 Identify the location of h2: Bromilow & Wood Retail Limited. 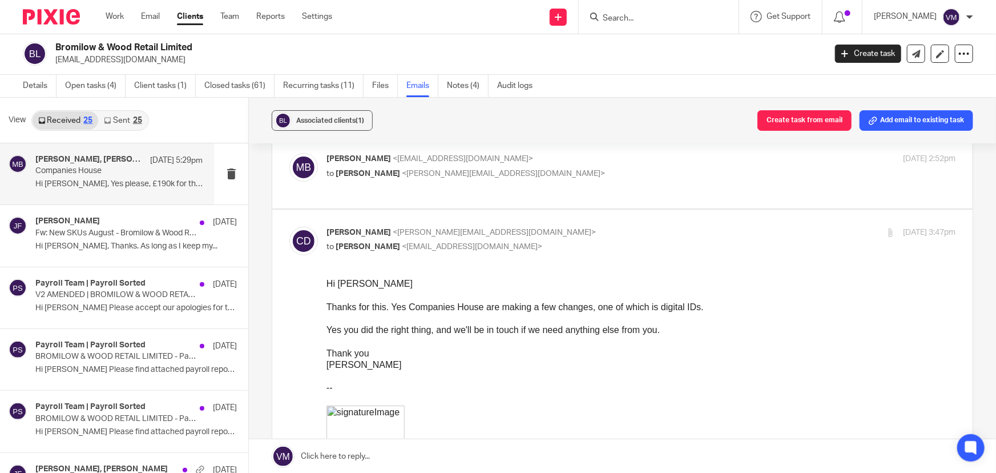
(360, 47).